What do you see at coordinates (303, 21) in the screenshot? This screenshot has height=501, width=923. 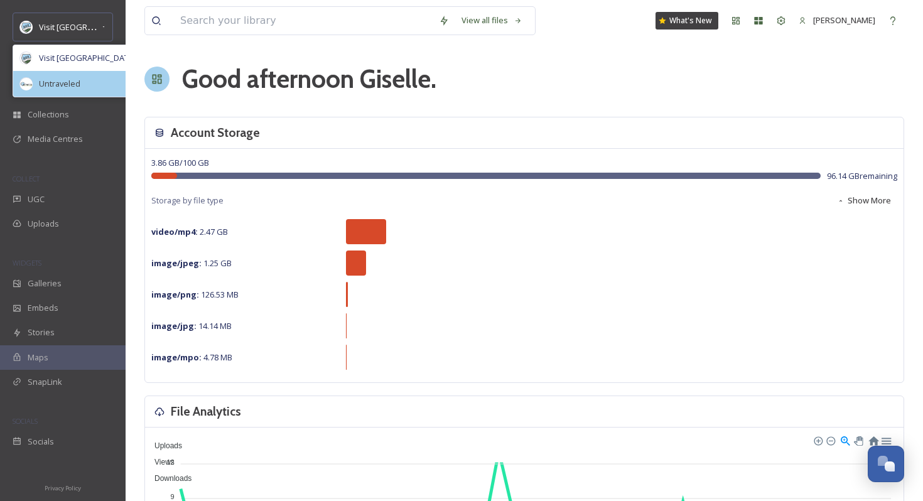 I see `input: Search your library` at bounding box center [303, 21].